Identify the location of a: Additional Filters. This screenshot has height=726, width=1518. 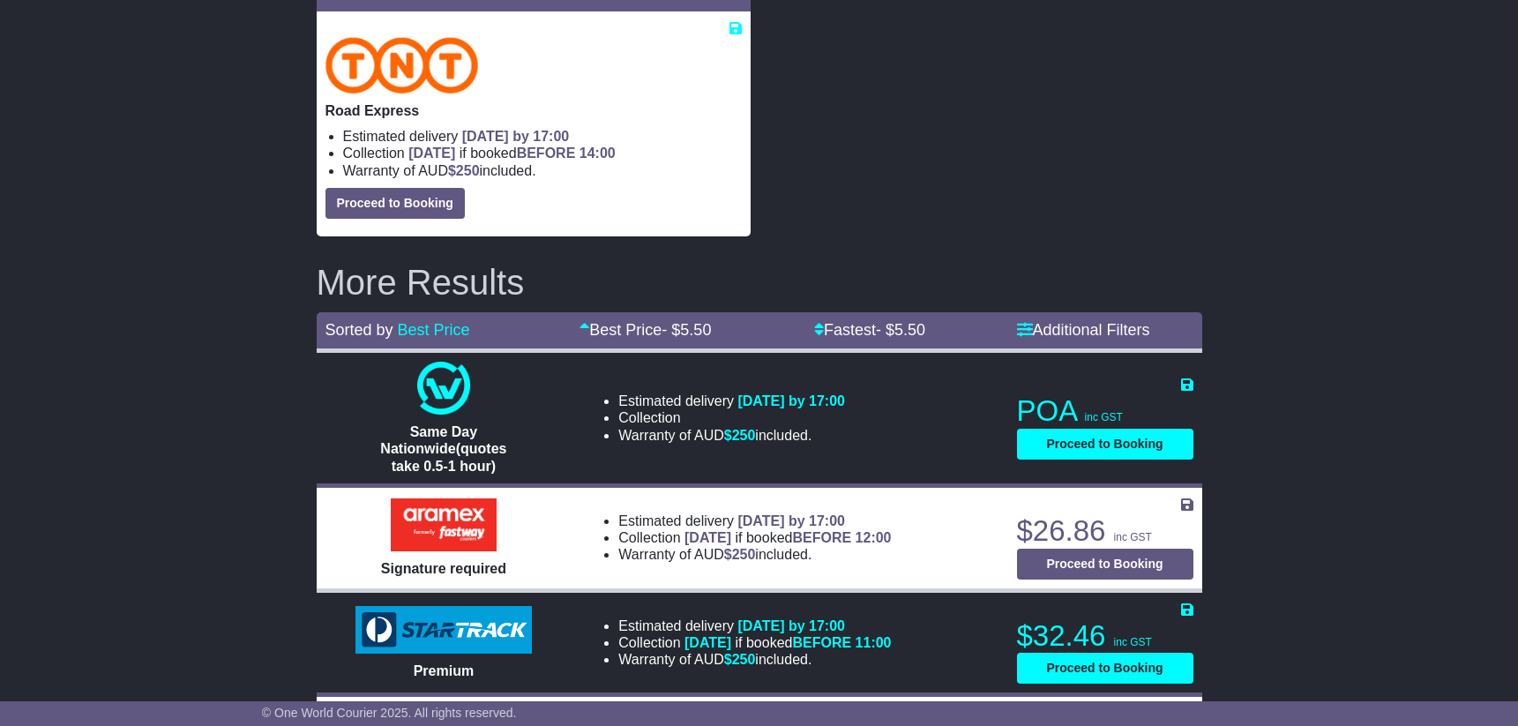
(1083, 330).